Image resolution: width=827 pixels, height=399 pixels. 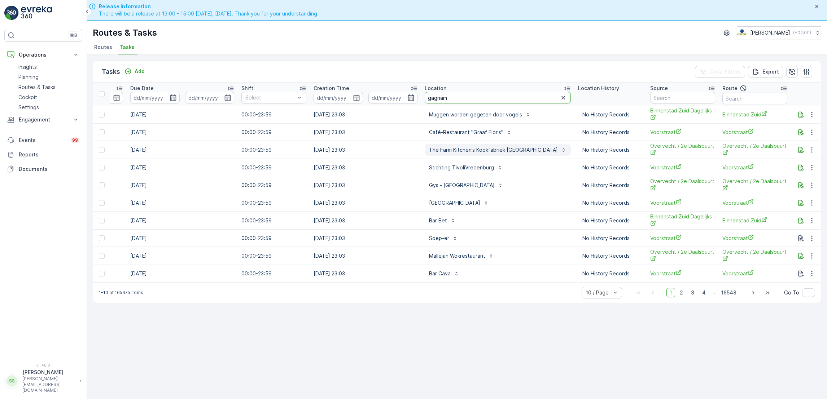 I want to click on p: Clear Filters, so click(x=725, y=72).